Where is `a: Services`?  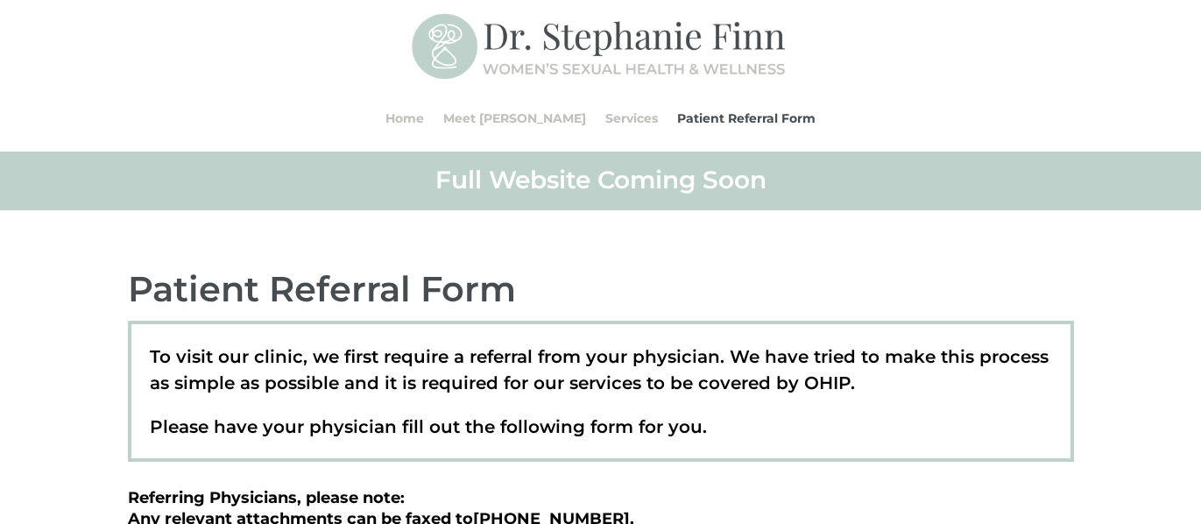 a: Services is located at coordinates (632, 118).